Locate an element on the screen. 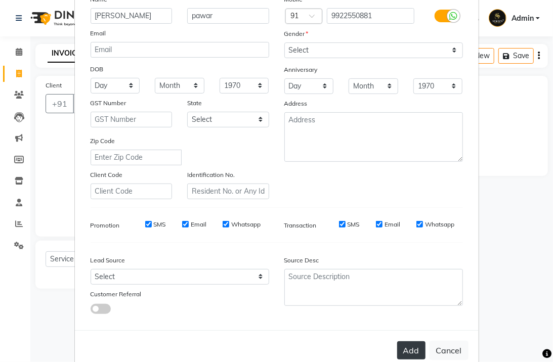  input: First Name is located at coordinates (131, 16).